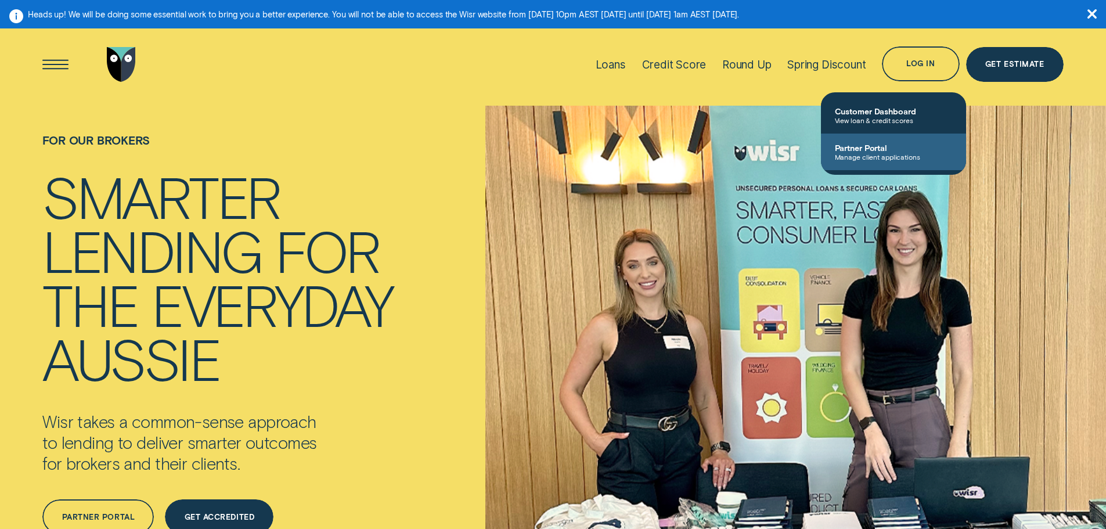 This screenshot has width=1106, height=529. Describe the element at coordinates (826, 64) in the screenshot. I see `a: Spring Discount` at that location.